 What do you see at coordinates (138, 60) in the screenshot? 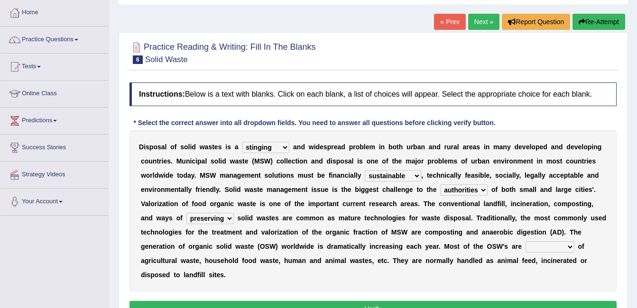
I see `span: 6` at bounding box center [138, 60].